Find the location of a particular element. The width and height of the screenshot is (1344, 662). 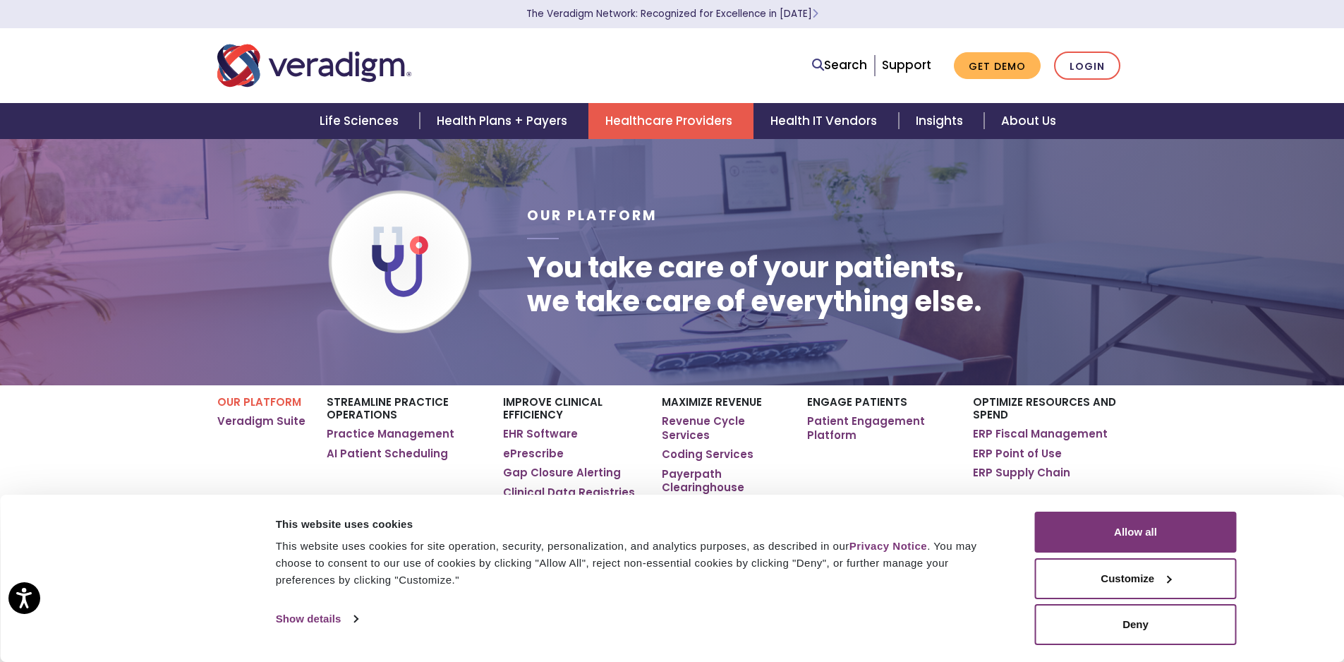

a: Health Plans + Payers is located at coordinates (504, 121).